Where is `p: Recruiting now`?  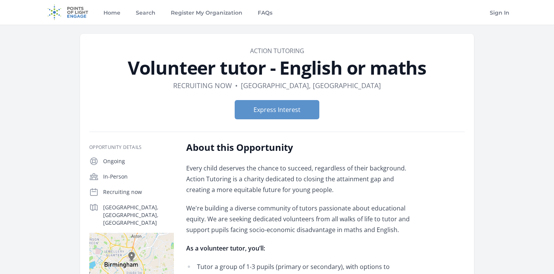
p: Recruiting now is located at coordinates (139, 192).